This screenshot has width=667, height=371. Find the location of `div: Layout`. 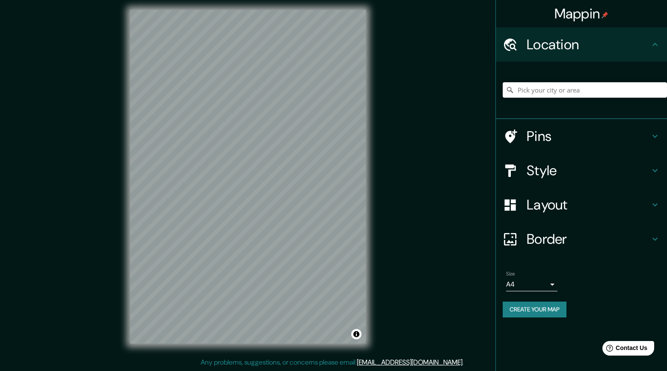

div: Layout is located at coordinates (582, 205).